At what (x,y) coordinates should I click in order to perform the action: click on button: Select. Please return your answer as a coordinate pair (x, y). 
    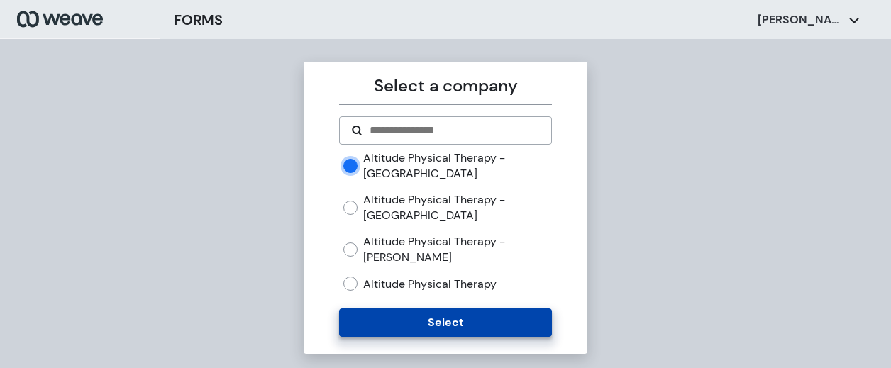
    Looking at the image, I should click on (445, 323).